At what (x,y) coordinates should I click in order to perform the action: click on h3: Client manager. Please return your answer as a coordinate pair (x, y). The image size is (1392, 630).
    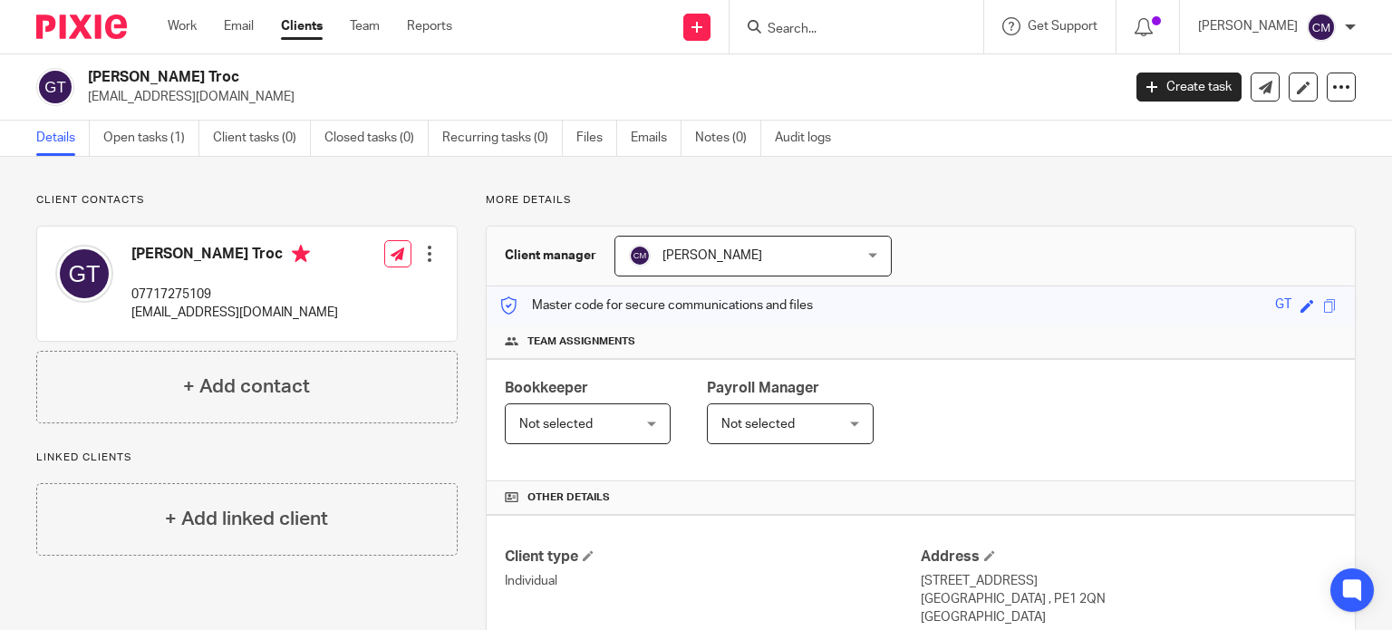
    Looking at the image, I should click on (550, 256).